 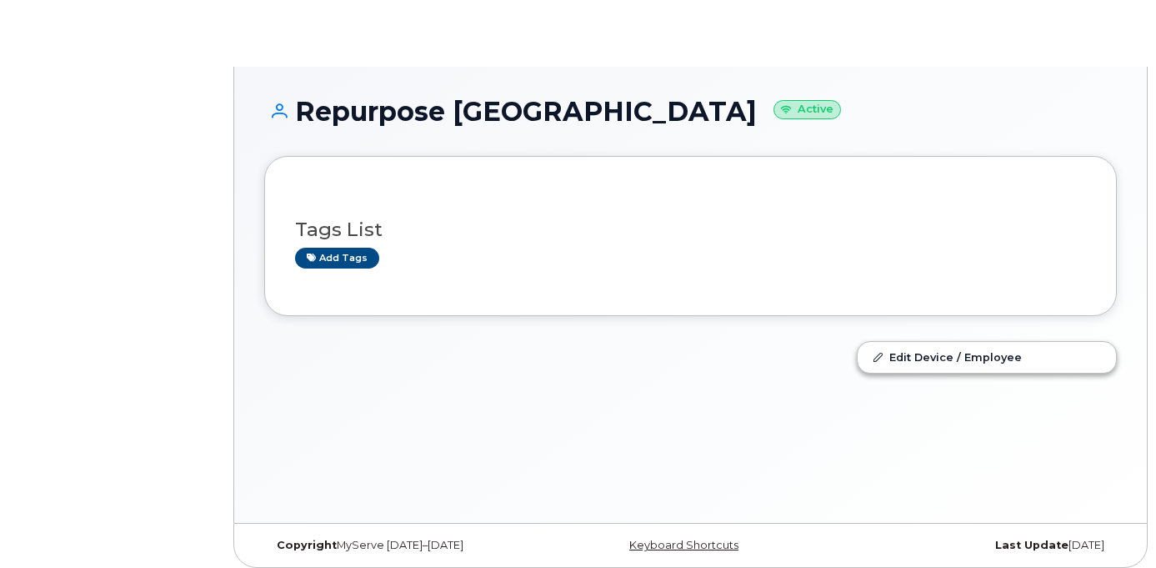 What do you see at coordinates (307, 544) in the screenshot?
I see `strong: Copyright` at bounding box center [307, 544].